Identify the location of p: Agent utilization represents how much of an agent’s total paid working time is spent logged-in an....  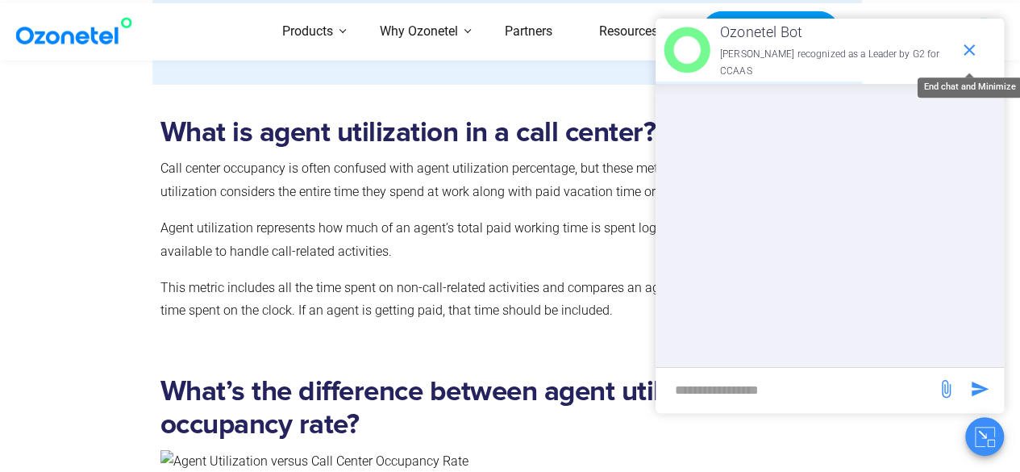
(507, 240).